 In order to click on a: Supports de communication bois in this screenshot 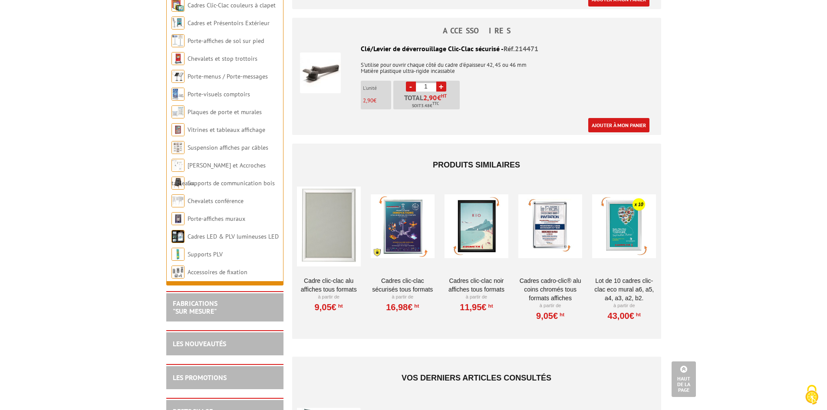, I will do `click(231, 183)`.